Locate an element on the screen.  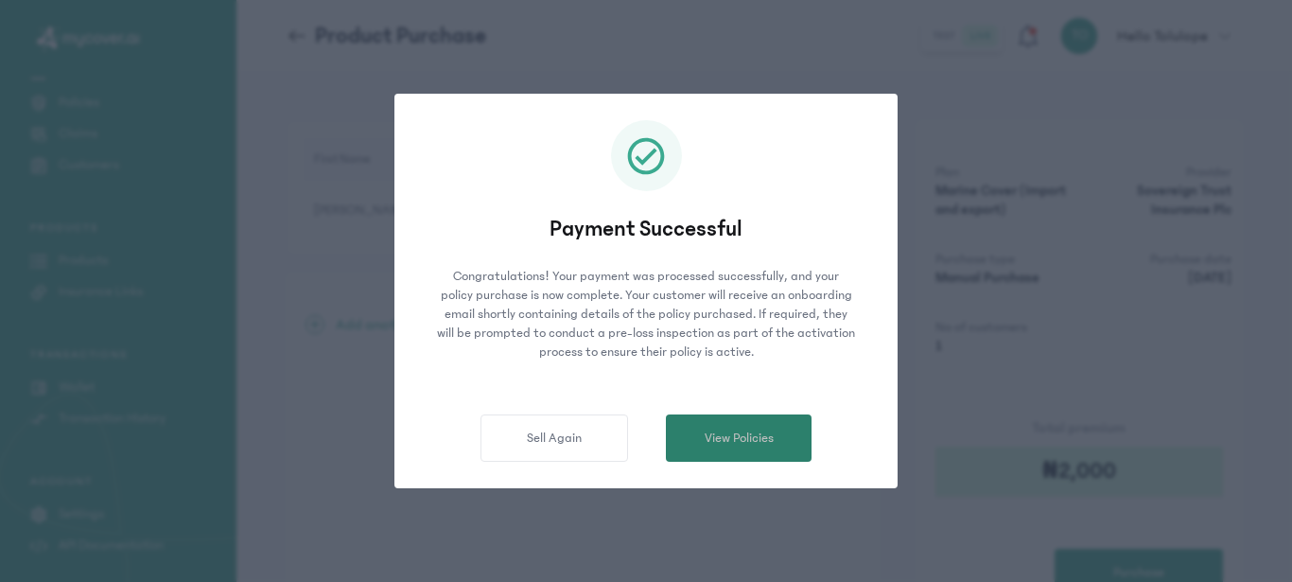
button: Sell Again is located at coordinates (554, 438).